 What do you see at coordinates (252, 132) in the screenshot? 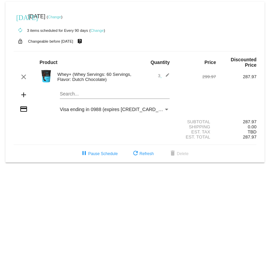
I see `span: TBD` at bounding box center [252, 132].